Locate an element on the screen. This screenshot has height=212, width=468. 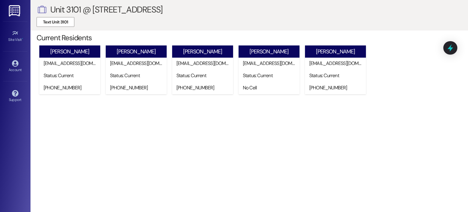
div: No Cell is located at coordinates (270, 87).